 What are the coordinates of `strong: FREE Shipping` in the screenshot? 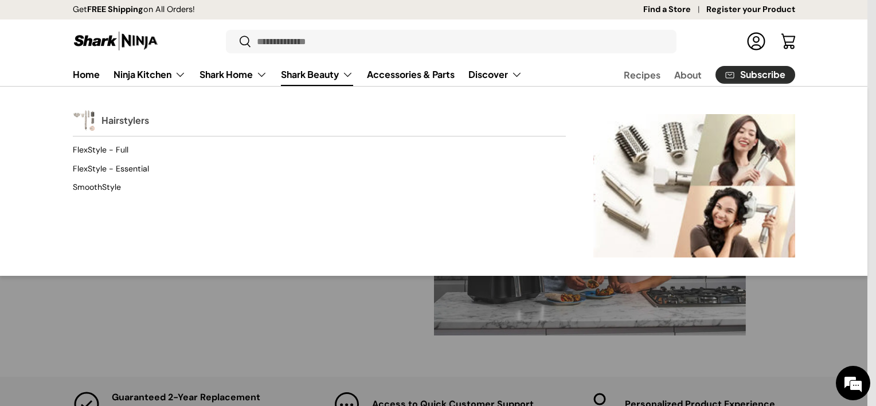 It's located at (115, 9).